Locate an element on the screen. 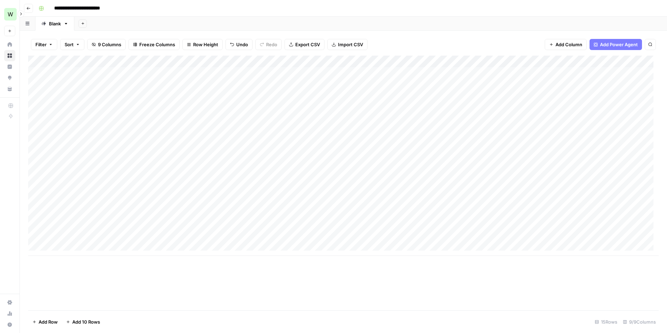 The height and width of the screenshot is (333, 667). span: Sort is located at coordinates (69, 44).